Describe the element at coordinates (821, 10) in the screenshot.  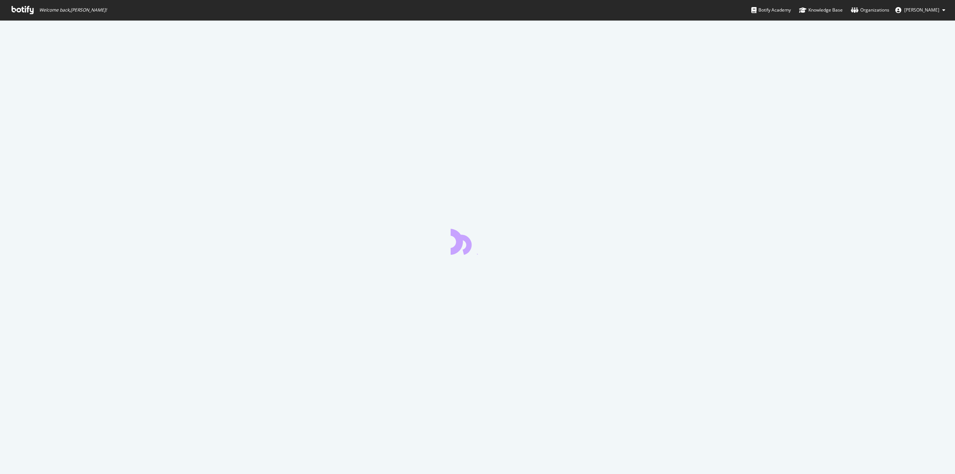
I see `div: Knowledge Base` at that location.